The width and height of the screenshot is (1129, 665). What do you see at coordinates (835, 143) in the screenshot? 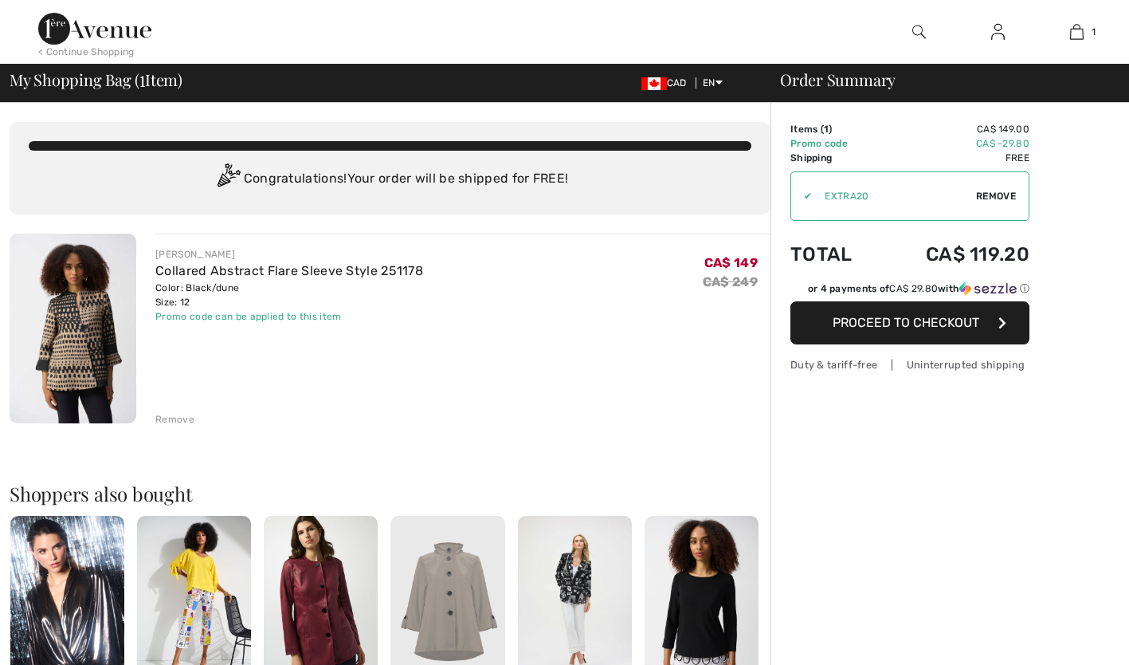
I see `td: Promo code` at bounding box center [835, 143].